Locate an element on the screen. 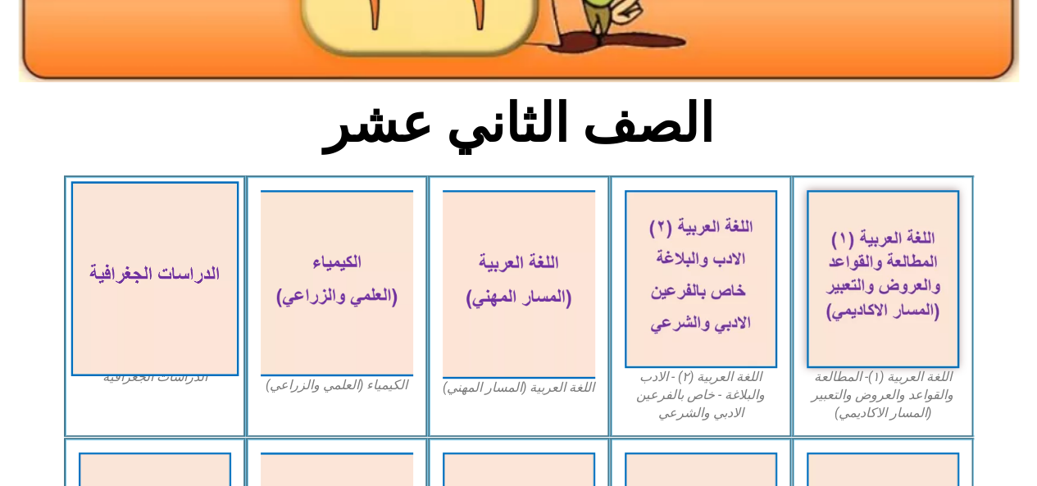  figcaption: الكيمياء (العلمي والزراعي) is located at coordinates (337, 385).